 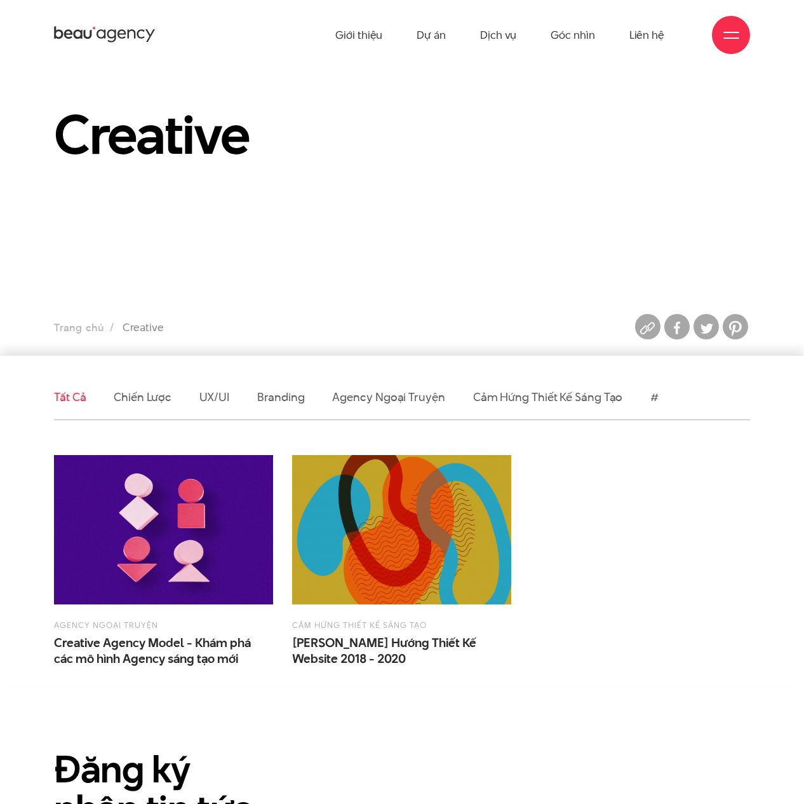 I want to click on img: Creative Agency Models, so click(x=163, y=529).